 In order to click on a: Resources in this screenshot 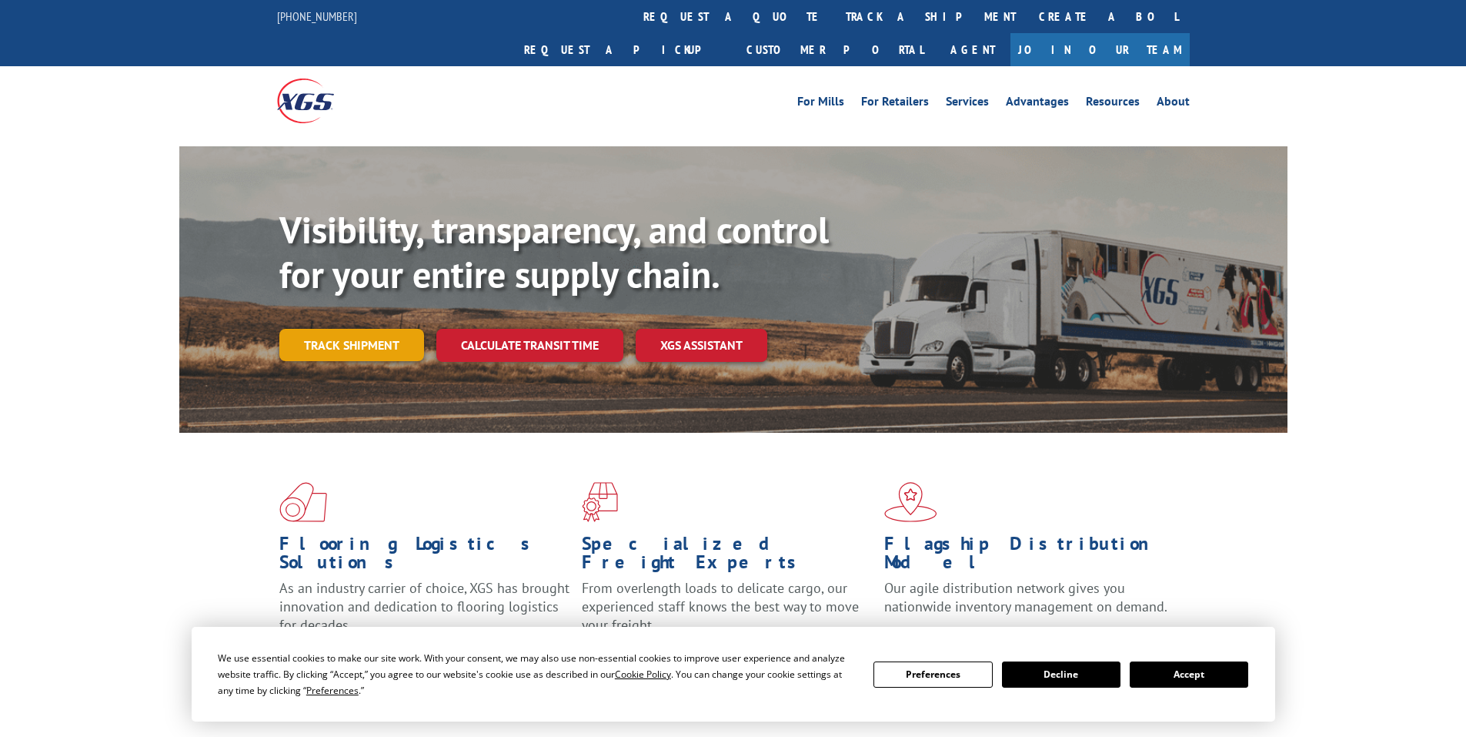, I will do `click(1113, 104)`.